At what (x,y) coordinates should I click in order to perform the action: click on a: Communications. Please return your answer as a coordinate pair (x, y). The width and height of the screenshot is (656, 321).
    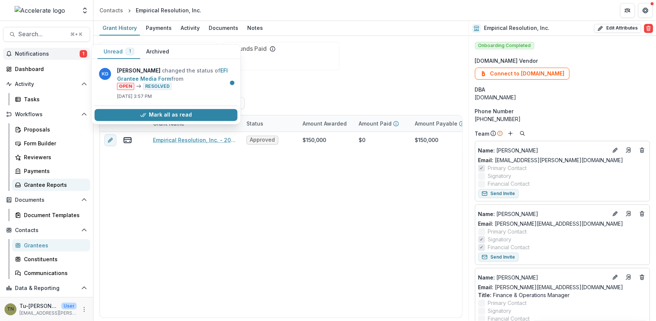
    Looking at the image, I should click on (51, 273).